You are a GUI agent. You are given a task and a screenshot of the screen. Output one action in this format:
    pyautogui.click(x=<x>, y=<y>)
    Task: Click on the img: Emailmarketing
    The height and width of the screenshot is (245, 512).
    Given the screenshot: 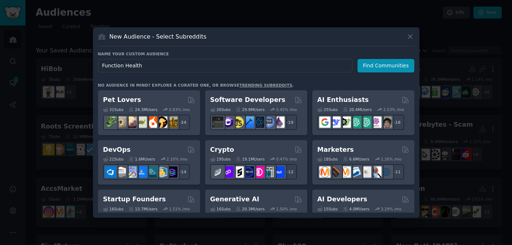 What is the action you would take?
    pyautogui.click(x=355, y=172)
    